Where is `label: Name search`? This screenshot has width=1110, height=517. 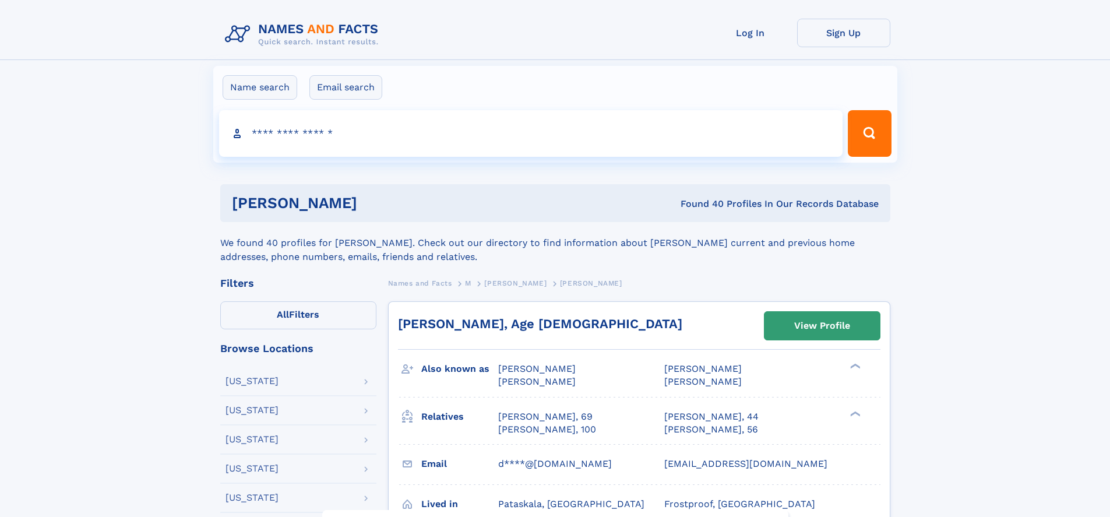
label: Name search is located at coordinates (260, 87).